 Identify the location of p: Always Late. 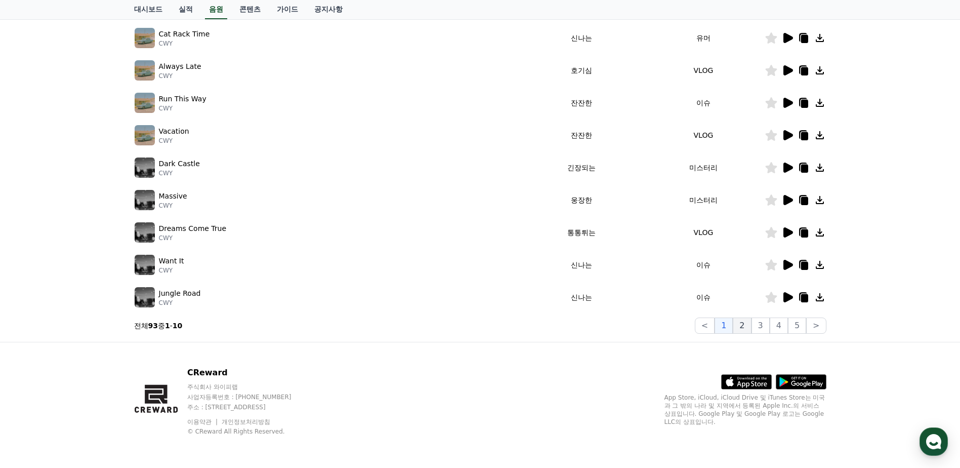
(180, 66).